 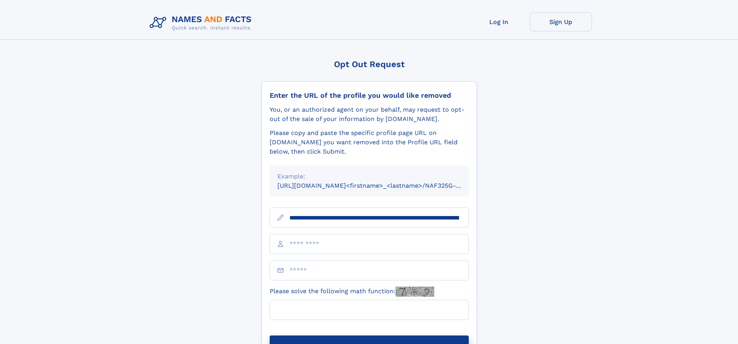 What do you see at coordinates (561, 22) in the screenshot?
I see `a: Sign Up` at bounding box center [561, 22].